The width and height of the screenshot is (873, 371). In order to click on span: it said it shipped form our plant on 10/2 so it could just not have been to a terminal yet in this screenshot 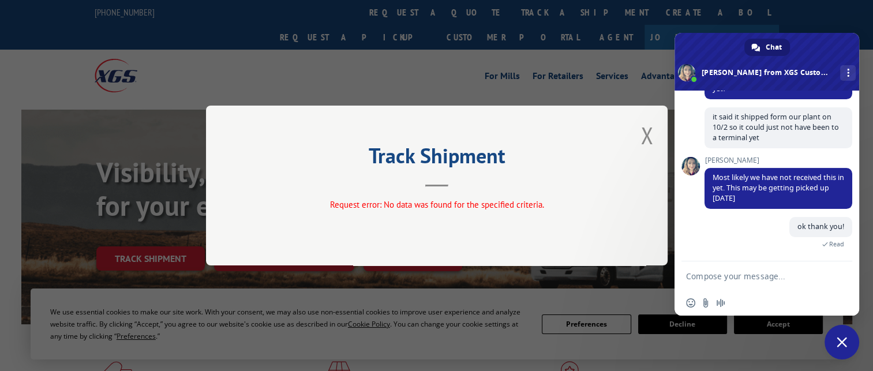, I will do `click(776, 127)`.